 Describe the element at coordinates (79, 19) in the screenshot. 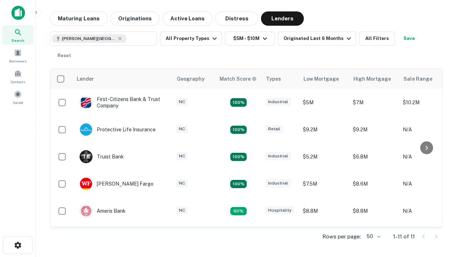

I see `button: Maturing Loans` at that location.